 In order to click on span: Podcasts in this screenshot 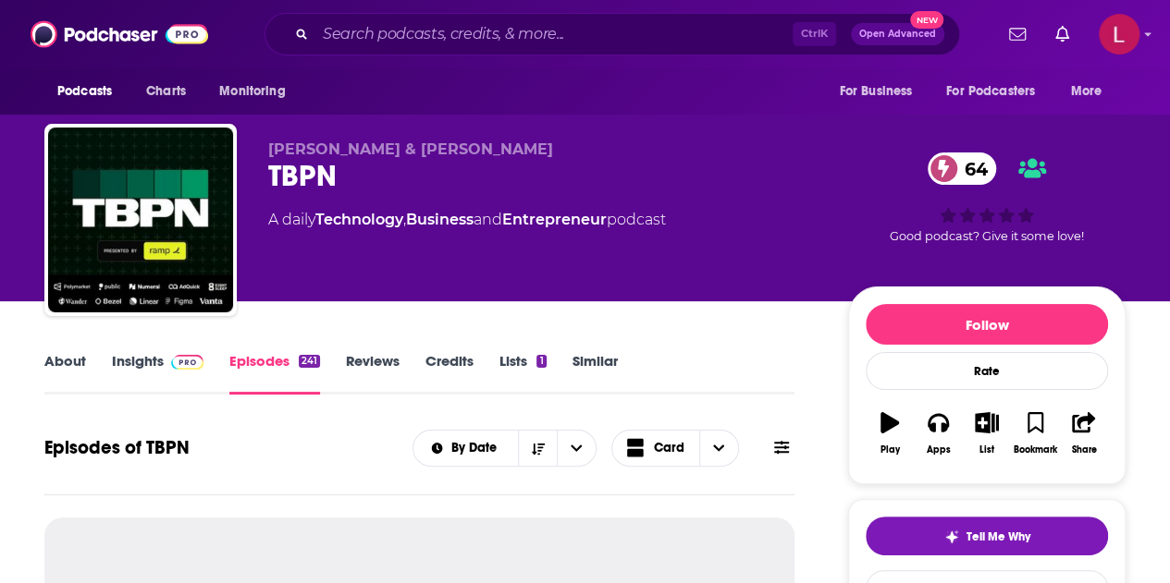, I will do `click(84, 92)`.